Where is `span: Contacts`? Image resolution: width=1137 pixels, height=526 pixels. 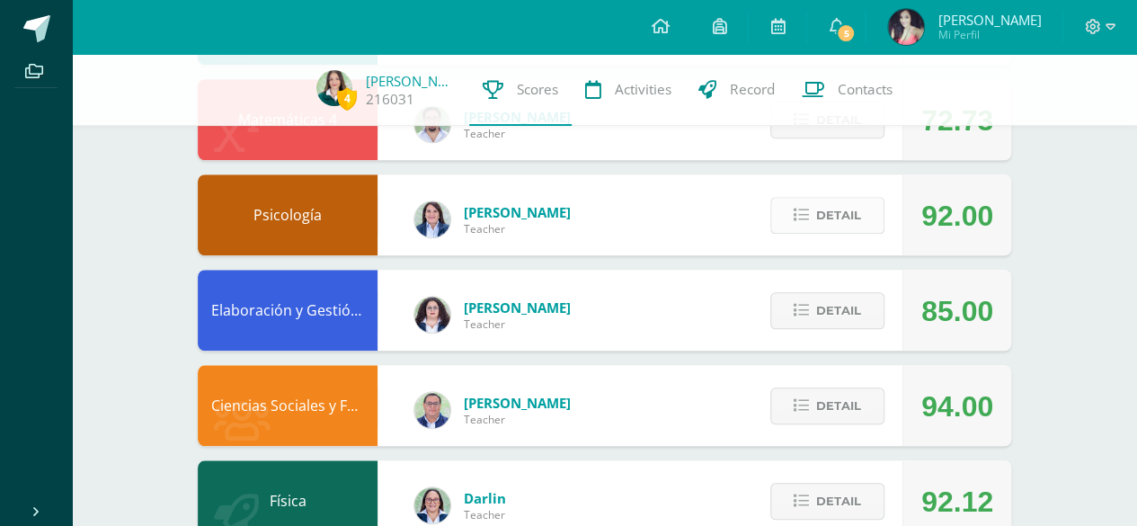 span: Contacts is located at coordinates (865, 89).